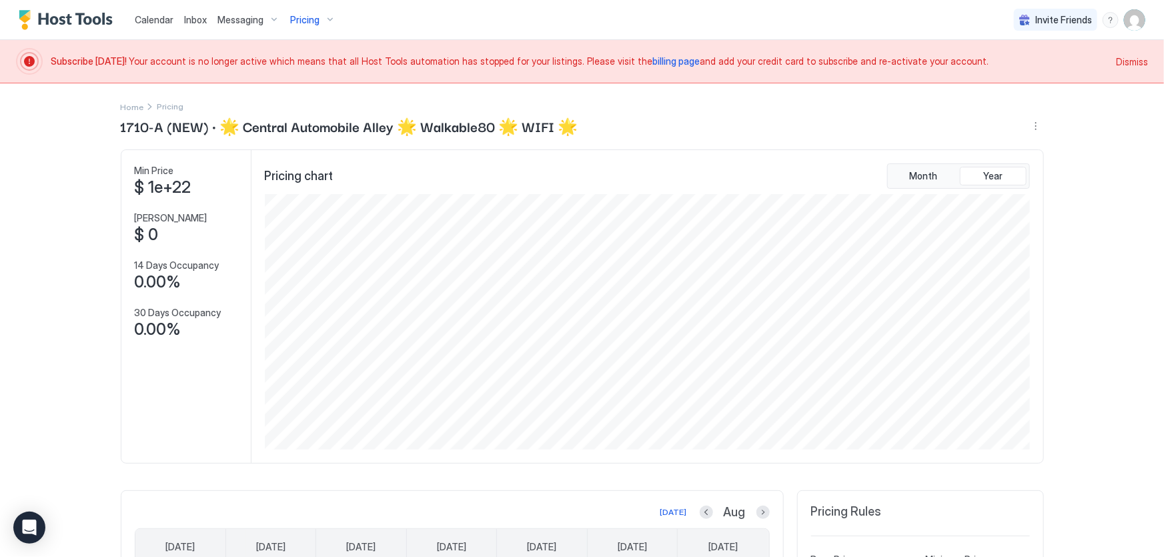 This screenshot has height=557, width=1164. What do you see at coordinates (924, 176) in the screenshot?
I see `button: Month` at bounding box center [924, 176].